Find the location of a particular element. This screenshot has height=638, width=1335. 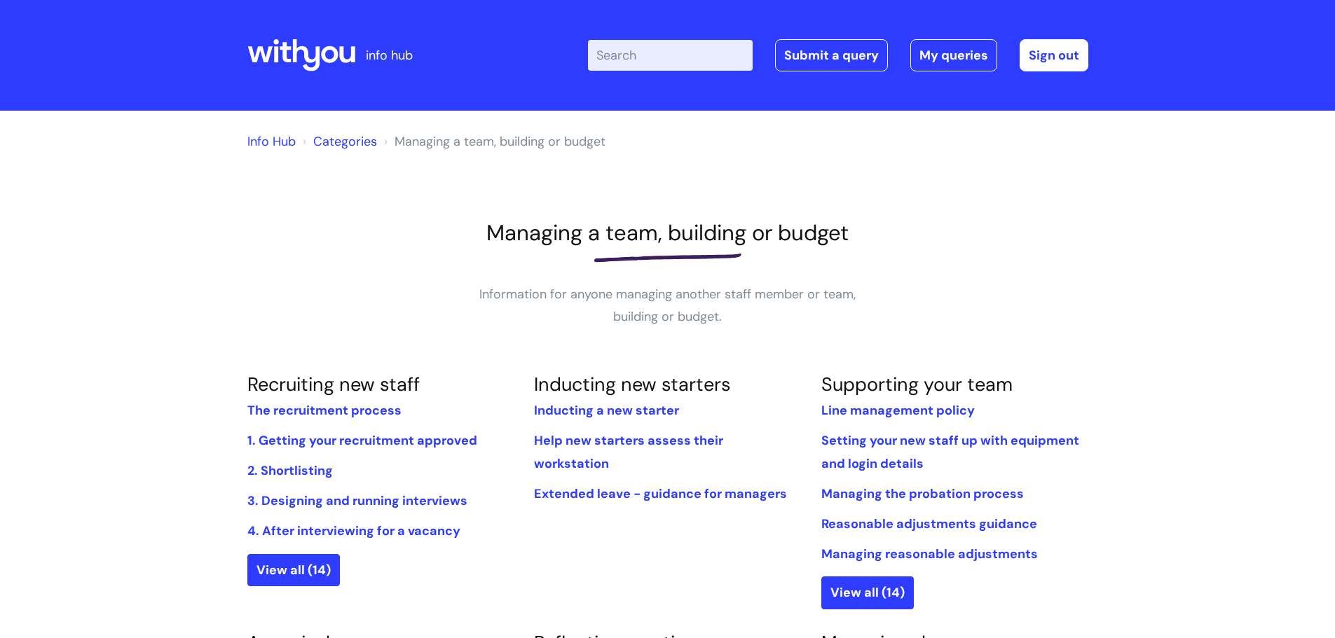

a: Help new starters assess their workstation is located at coordinates (629, 452).